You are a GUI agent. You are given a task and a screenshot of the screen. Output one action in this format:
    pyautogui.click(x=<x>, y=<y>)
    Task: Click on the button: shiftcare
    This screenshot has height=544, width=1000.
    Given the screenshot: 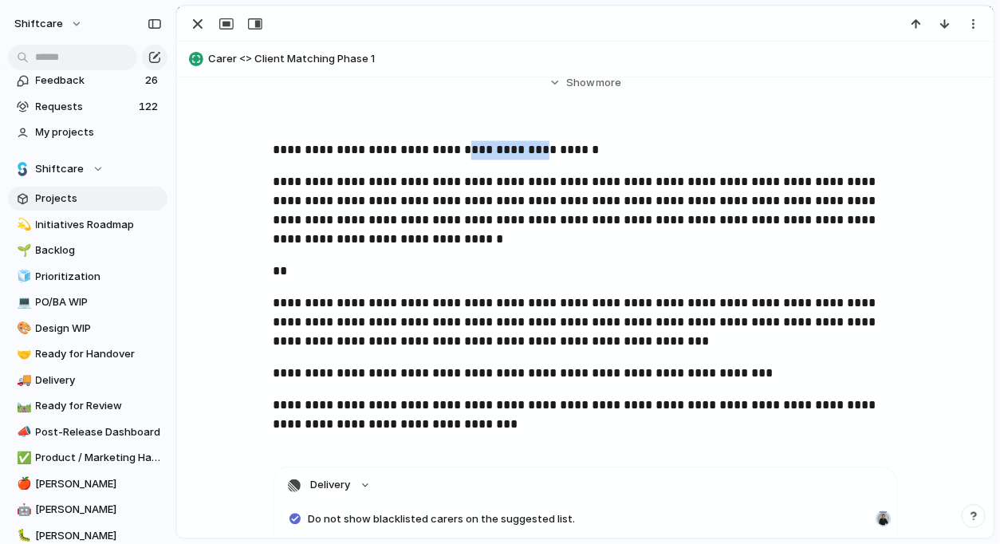 What is the action you would take?
    pyautogui.click(x=49, y=24)
    